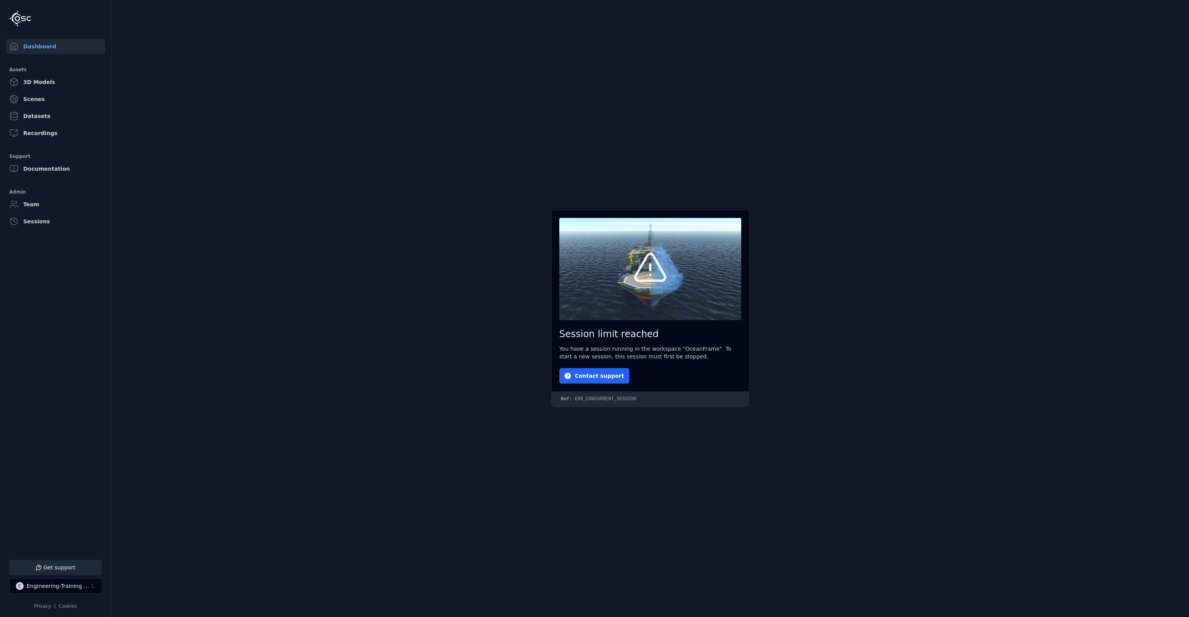 Image resolution: width=1189 pixels, height=617 pixels. What do you see at coordinates (594, 376) in the screenshot?
I see `button: Contact support` at bounding box center [594, 376].